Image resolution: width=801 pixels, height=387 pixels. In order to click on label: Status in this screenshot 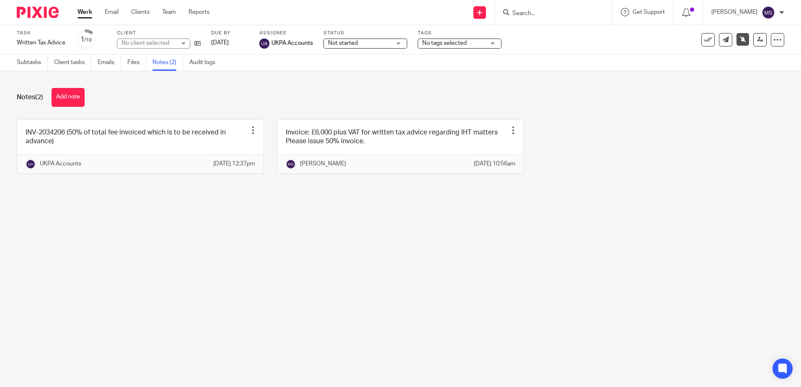, I will do `click(365, 33)`.